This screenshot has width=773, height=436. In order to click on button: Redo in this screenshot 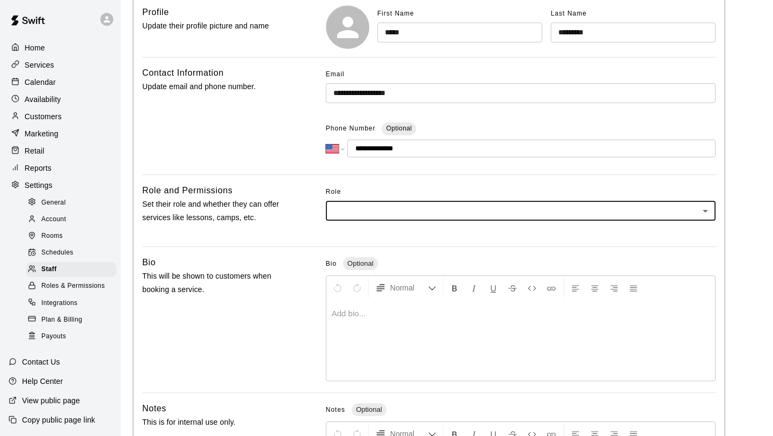, I will do `click(357, 288)`.